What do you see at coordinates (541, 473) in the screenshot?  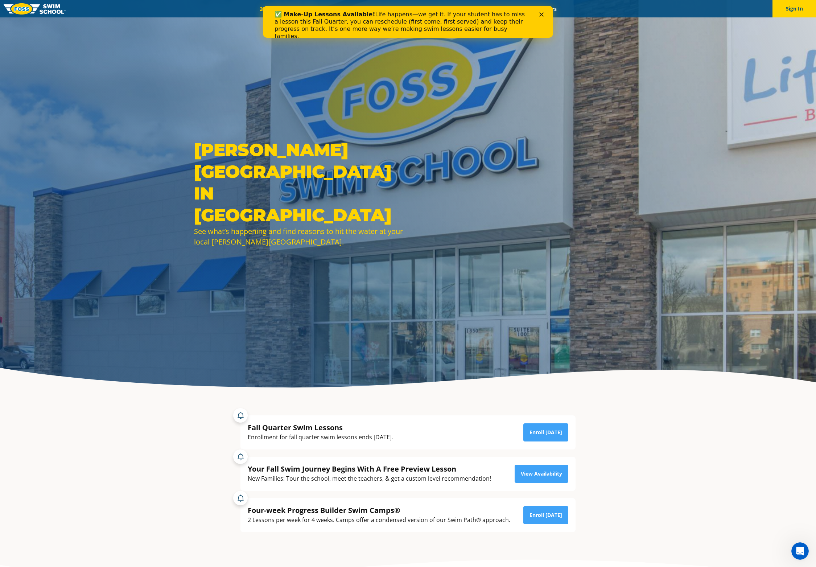 I see `a: View Availability` at bounding box center [541, 473].